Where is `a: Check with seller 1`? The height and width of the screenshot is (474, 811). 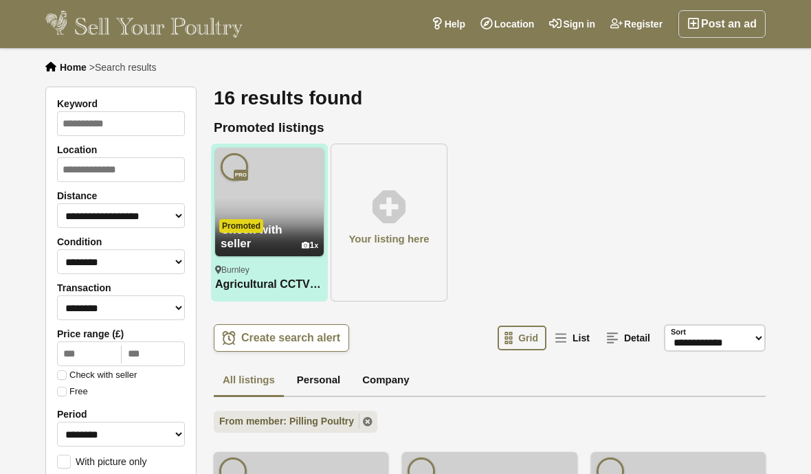
a: Check with seller 1 is located at coordinates (269, 227).